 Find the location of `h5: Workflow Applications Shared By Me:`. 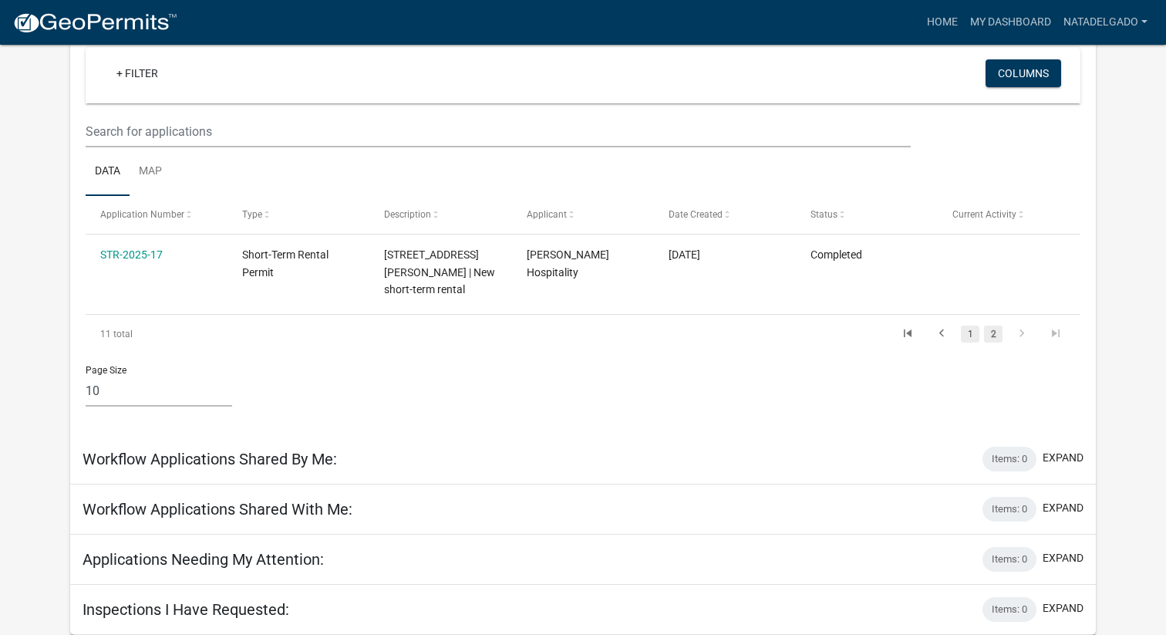

h5: Workflow Applications Shared By Me: is located at coordinates (210, 459).